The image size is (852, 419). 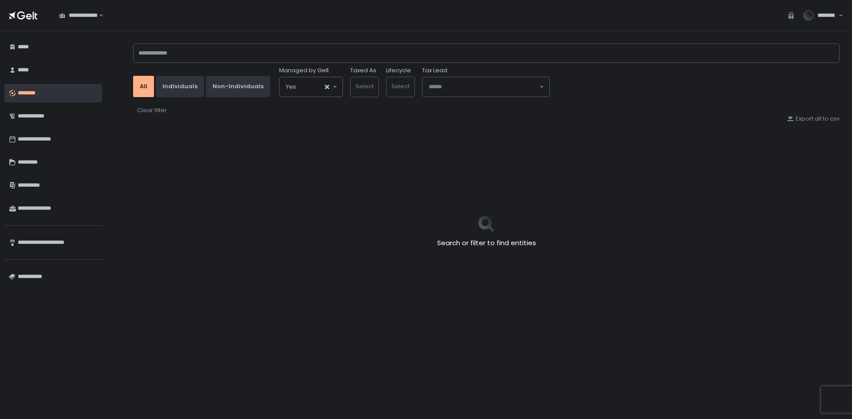 What do you see at coordinates (238, 87) in the screenshot?
I see `div: Non-Individuals` at bounding box center [238, 87].